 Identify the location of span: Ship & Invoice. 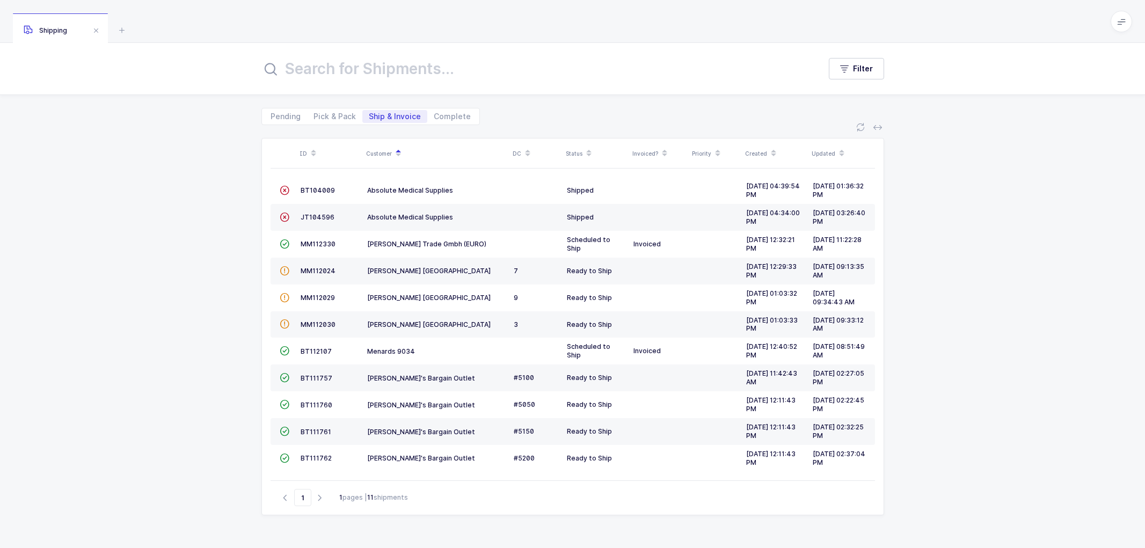
(394, 116).